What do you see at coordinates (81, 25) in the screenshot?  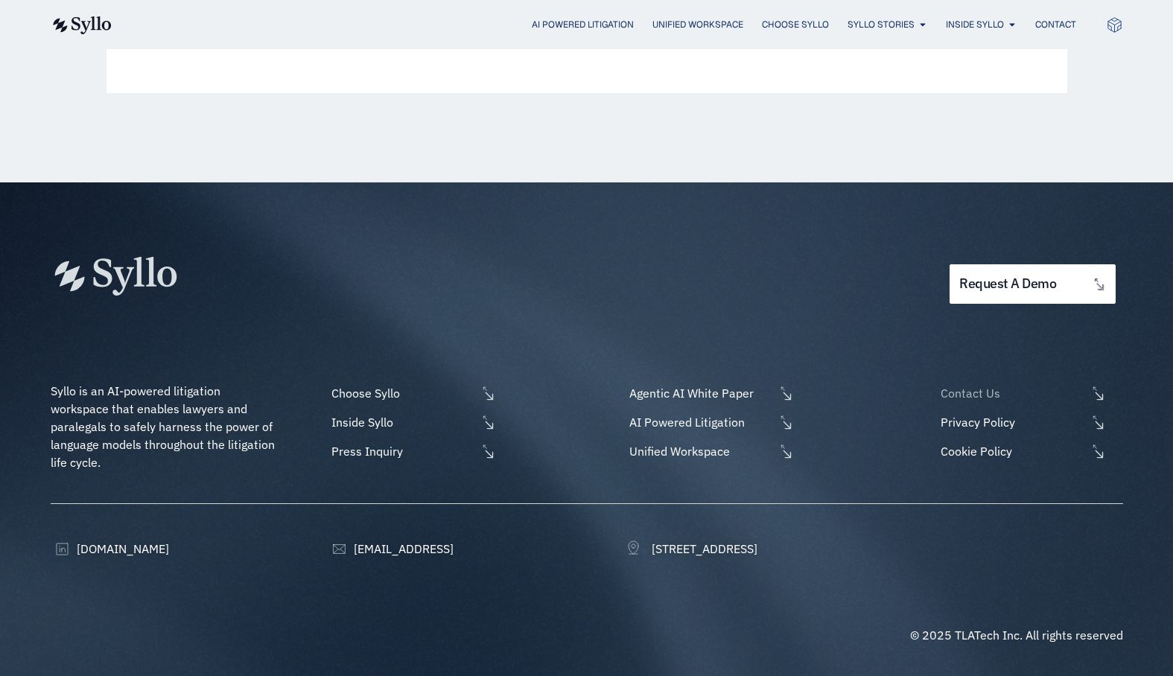 I see `img: syllo` at bounding box center [81, 25].